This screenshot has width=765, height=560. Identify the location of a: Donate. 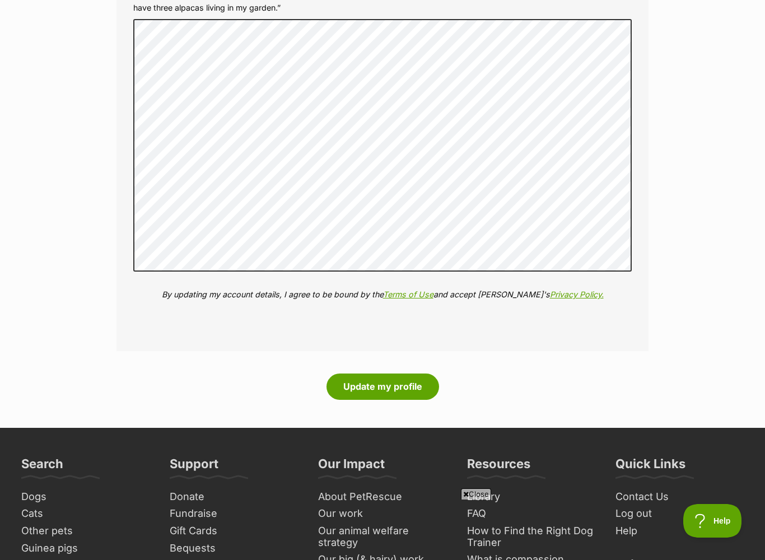
(234, 497).